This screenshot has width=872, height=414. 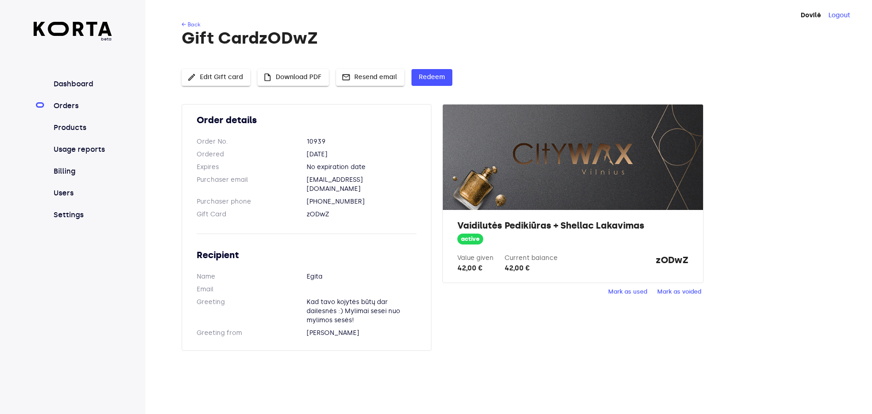 I want to click on button: Download PDF, so click(x=293, y=77).